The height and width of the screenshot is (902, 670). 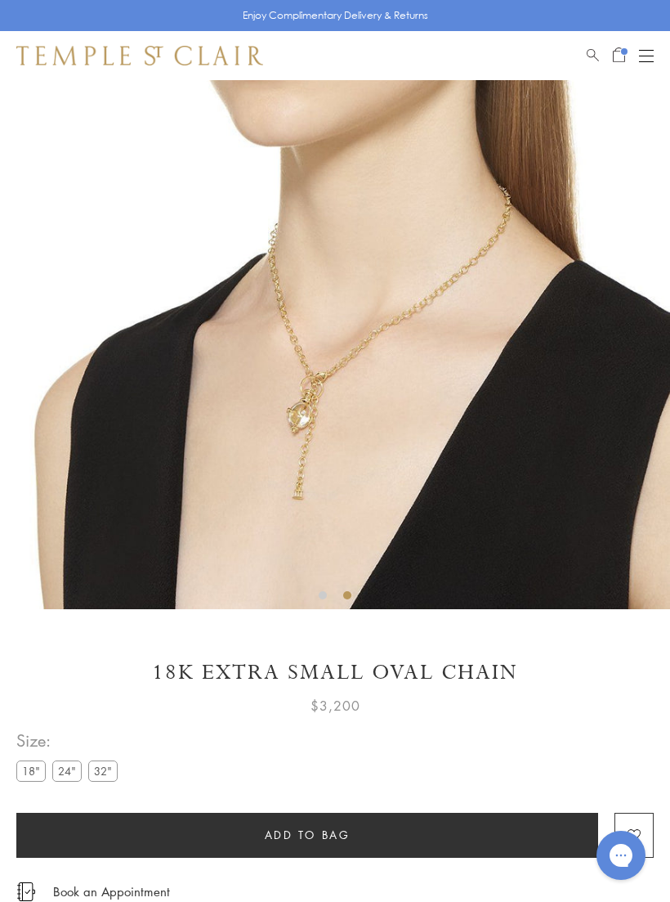 I want to click on h1: 18K Extra Small Oval Chain, so click(x=335, y=672).